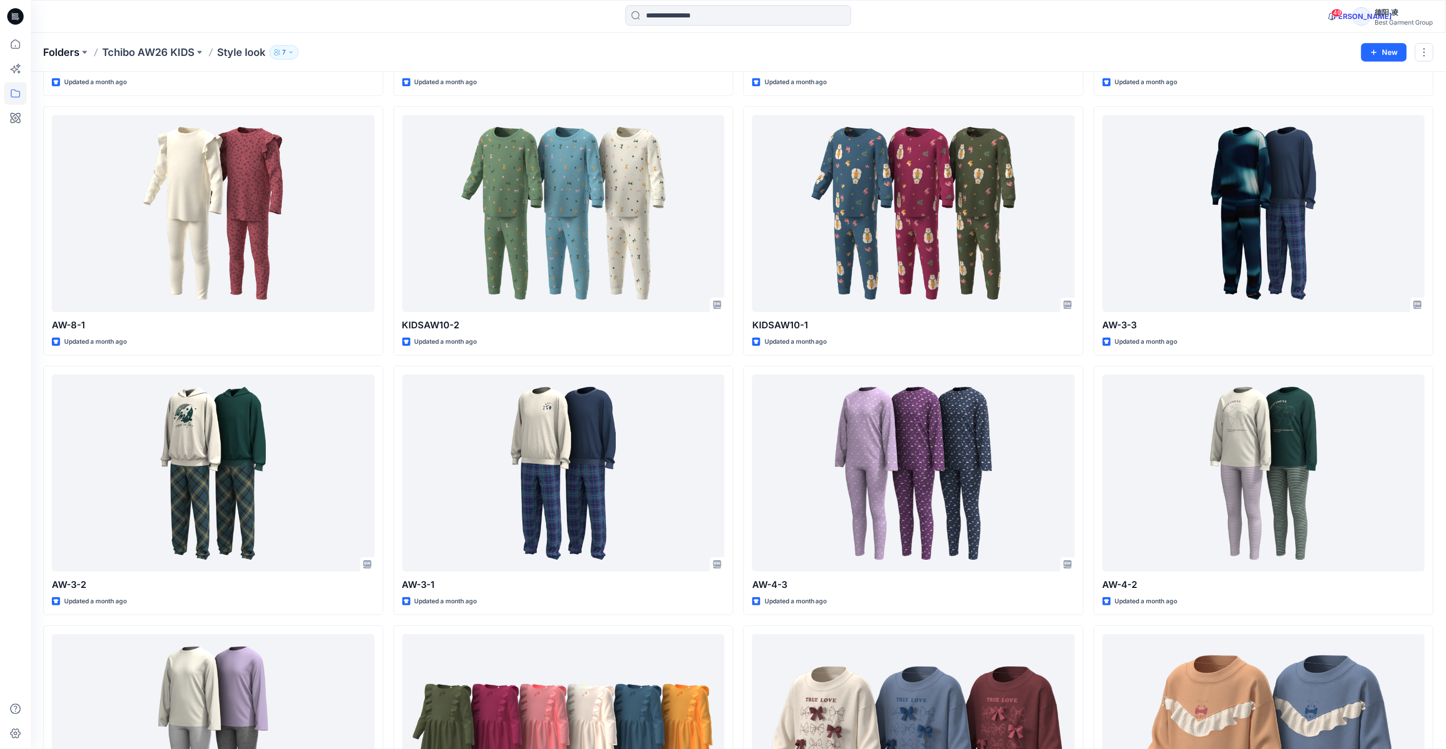  I want to click on p: AW-8-1, so click(213, 325).